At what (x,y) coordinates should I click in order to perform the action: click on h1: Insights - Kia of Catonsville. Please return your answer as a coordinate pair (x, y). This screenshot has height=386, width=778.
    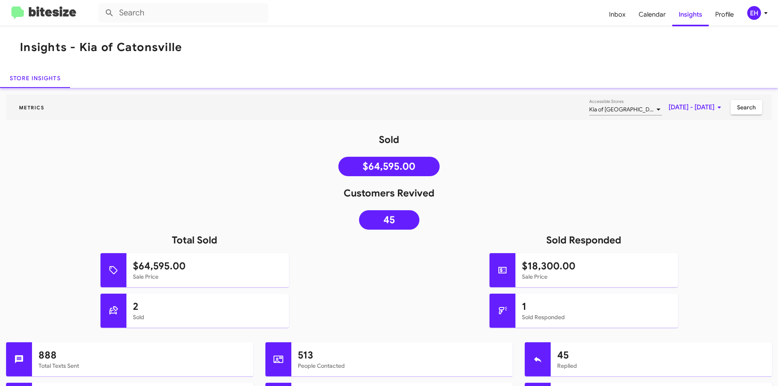
    Looking at the image, I should click on (101, 47).